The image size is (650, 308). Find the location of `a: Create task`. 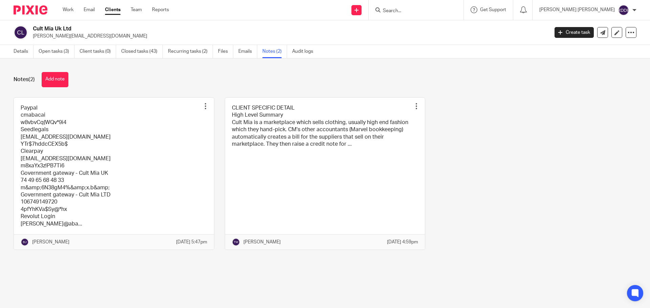

a: Create task is located at coordinates (574, 32).